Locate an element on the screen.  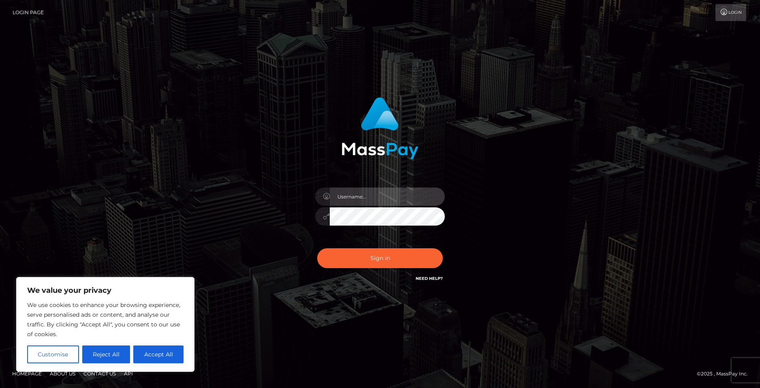
a: Contact Us is located at coordinates (100, 374).